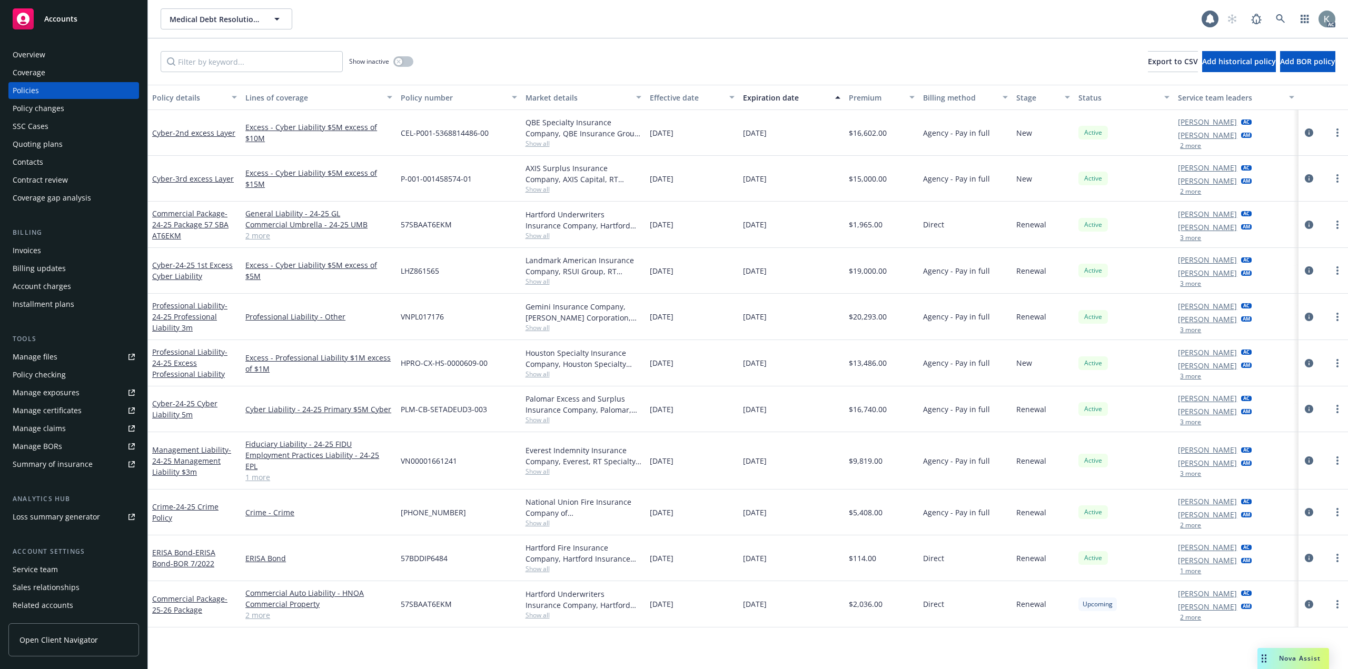 The width and height of the screenshot is (1348, 669). What do you see at coordinates (74, 304) in the screenshot?
I see `a: Installment plans` at bounding box center [74, 304].